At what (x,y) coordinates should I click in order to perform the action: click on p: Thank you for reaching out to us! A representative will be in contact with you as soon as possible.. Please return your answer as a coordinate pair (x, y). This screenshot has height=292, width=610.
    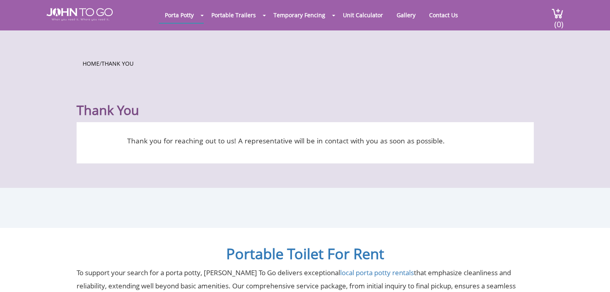
    Looking at the image, I should click on (286, 141).